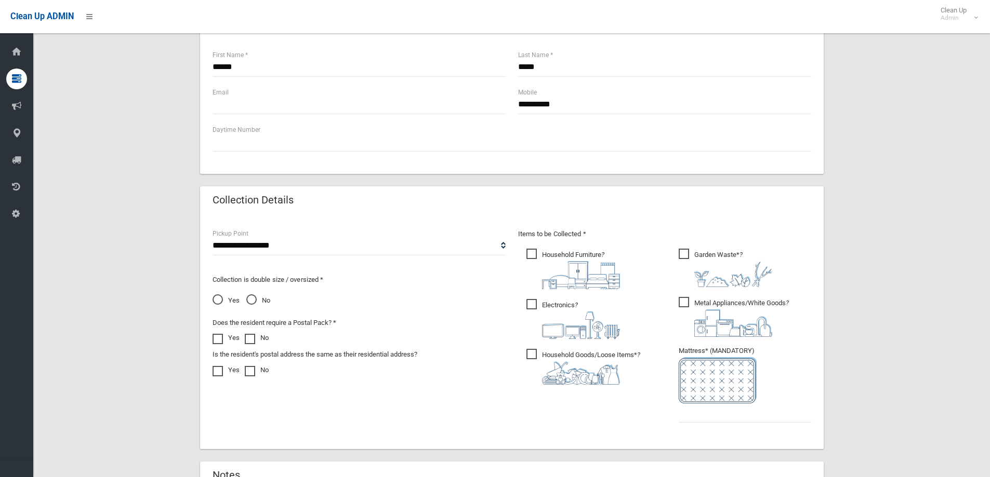 Image resolution: width=990 pixels, height=477 pixels. Describe the element at coordinates (359, 280) in the screenshot. I see `p: Collection is double size / oversized *` at that location.